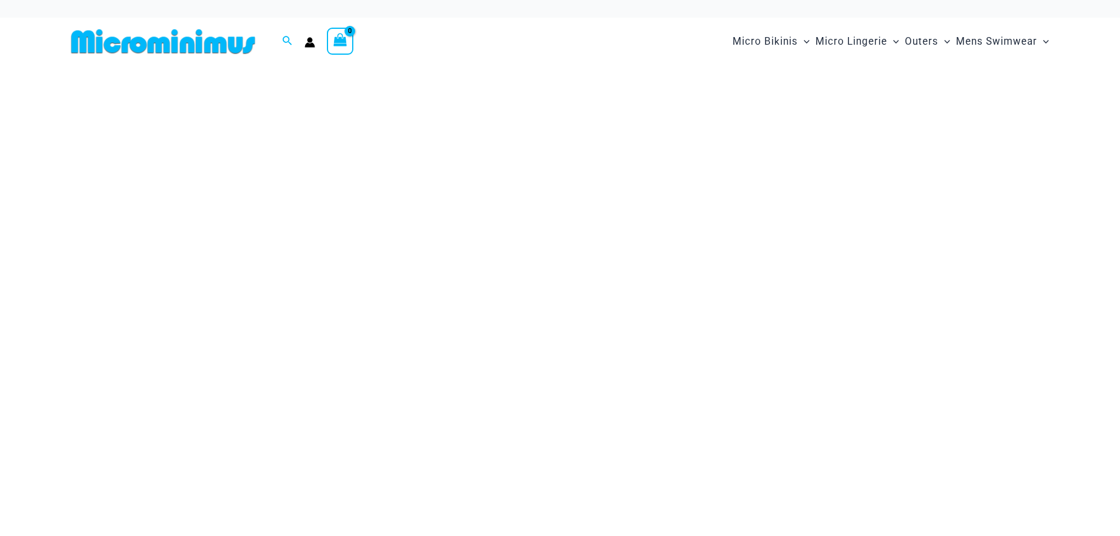 This screenshot has width=1120, height=536. What do you see at coordinates (857, 41) in the screenshot?
I see `a: Micro LingerieMenu ToggleMenu Toggle` at bounding box center [857, 41].